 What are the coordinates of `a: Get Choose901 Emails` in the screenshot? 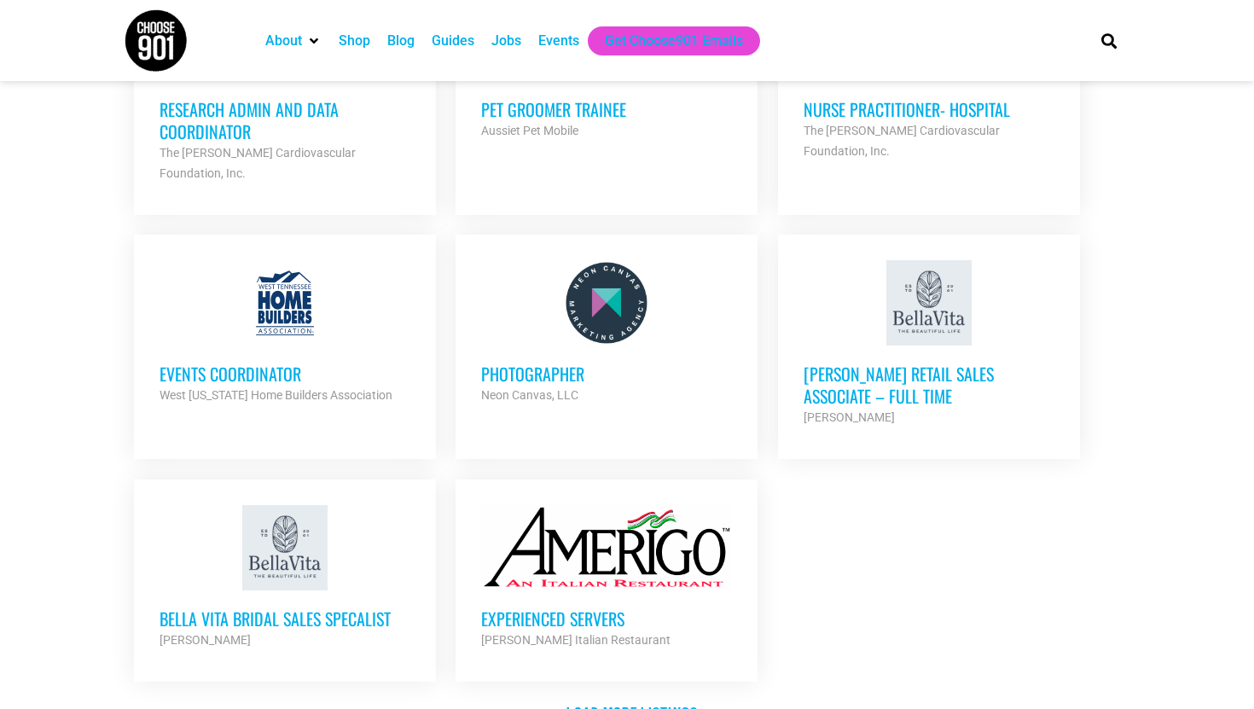 It's located at (674, 41).